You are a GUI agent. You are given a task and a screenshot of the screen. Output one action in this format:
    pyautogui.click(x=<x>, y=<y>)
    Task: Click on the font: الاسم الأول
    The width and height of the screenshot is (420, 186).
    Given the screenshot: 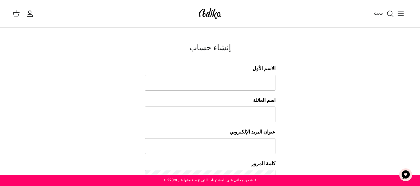 What is the action you would take?
    pyautogui.click(x=264, y=69)
    